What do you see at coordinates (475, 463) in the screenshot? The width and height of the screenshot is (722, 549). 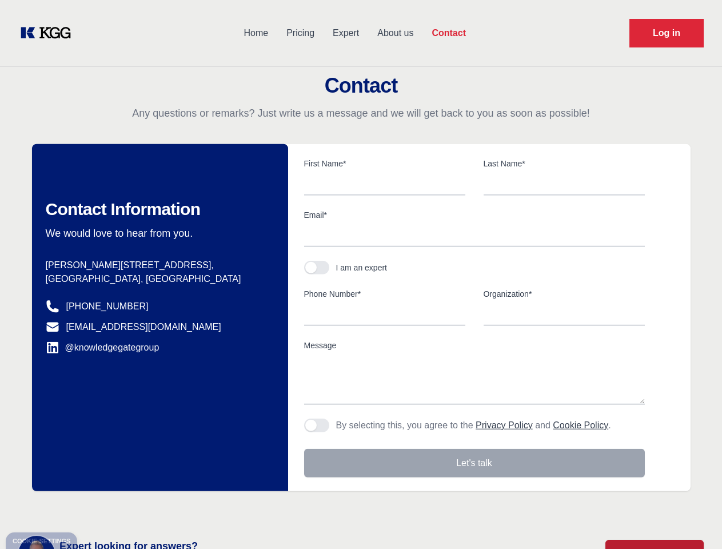 I see `button: Let's talk` at bounding box center [475, 463].